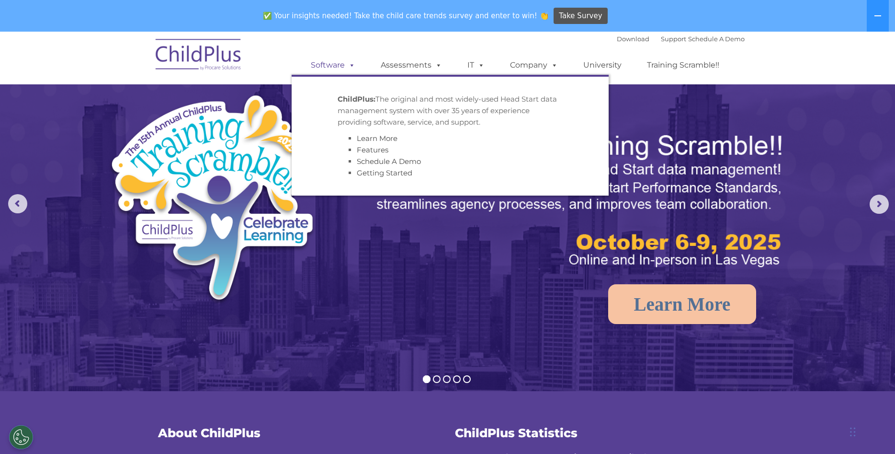 The width and height of the screenshot is (895, 454). What do you see at coordinates (356, 99) in the screenshot?
I see `strong: ChildPlus:` at bounding box center [356, 99].